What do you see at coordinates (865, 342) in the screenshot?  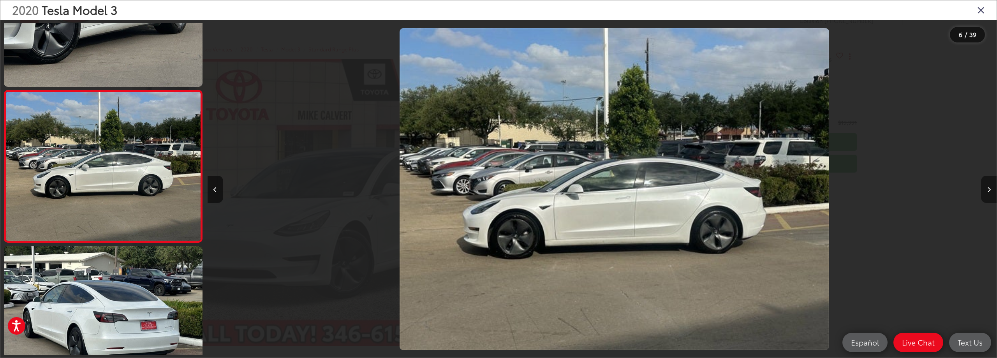 I see `a: Español` at bounding box center [865, 342].